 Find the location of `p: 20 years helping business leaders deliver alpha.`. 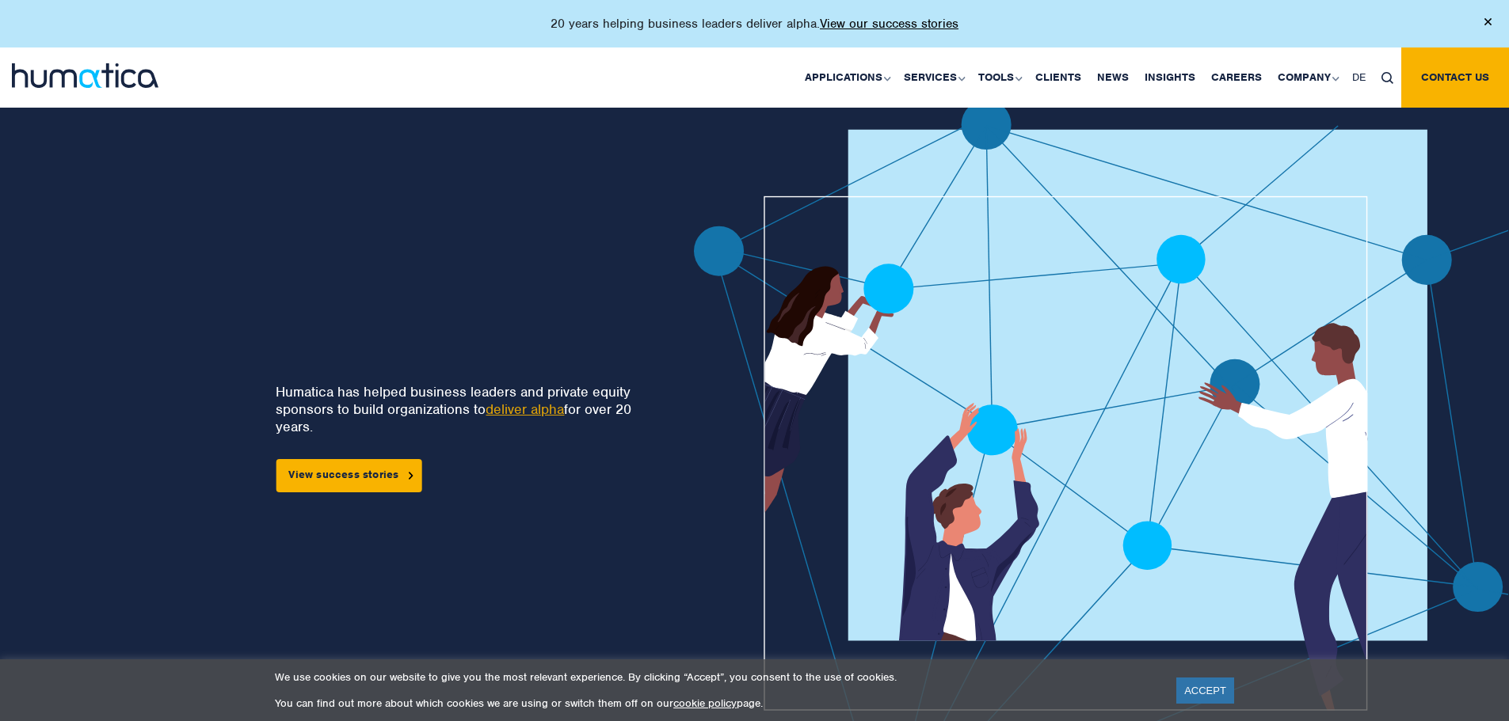

p: 20 years helping business leaders deliver alpha. is located at coordinates (754, 24).